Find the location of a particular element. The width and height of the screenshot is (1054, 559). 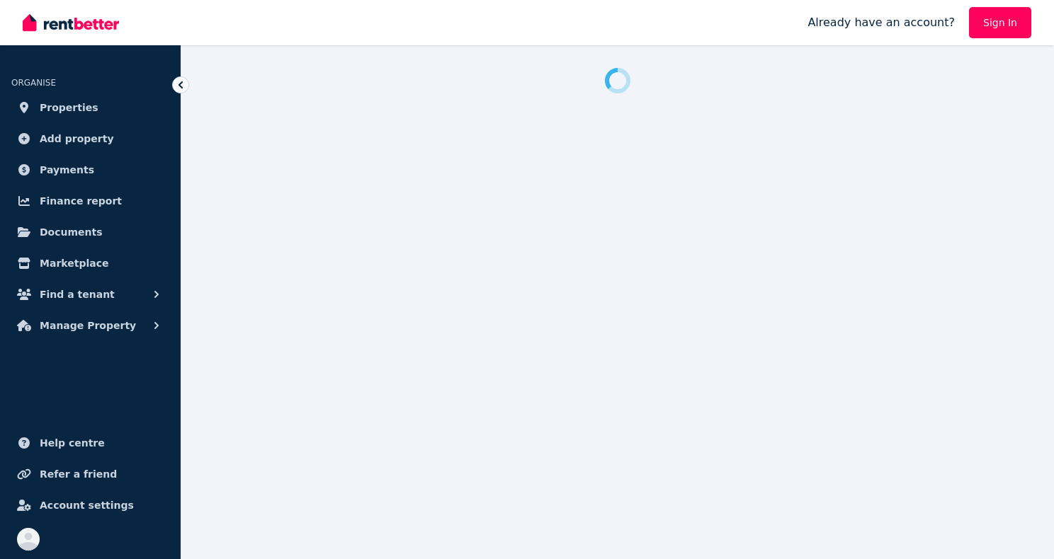

button: Find a tenant is located at coordinates (90, 295).